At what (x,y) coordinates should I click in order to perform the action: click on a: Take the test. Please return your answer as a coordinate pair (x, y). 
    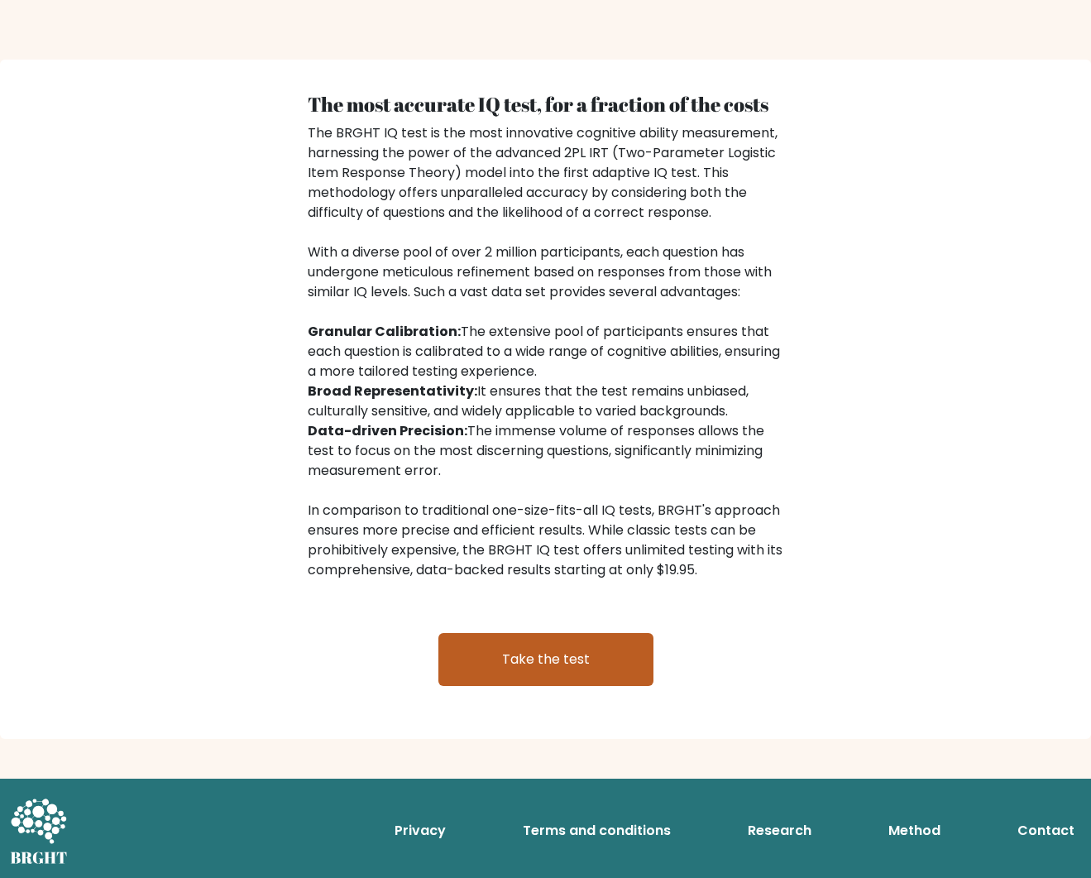
    Looking at the image, I should click on (546, 659).